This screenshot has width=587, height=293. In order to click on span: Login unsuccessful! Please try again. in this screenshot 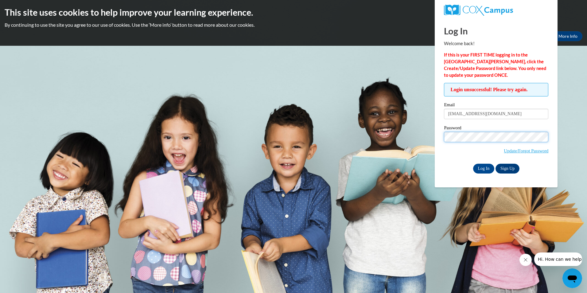, I will do `click(496, 90)`.